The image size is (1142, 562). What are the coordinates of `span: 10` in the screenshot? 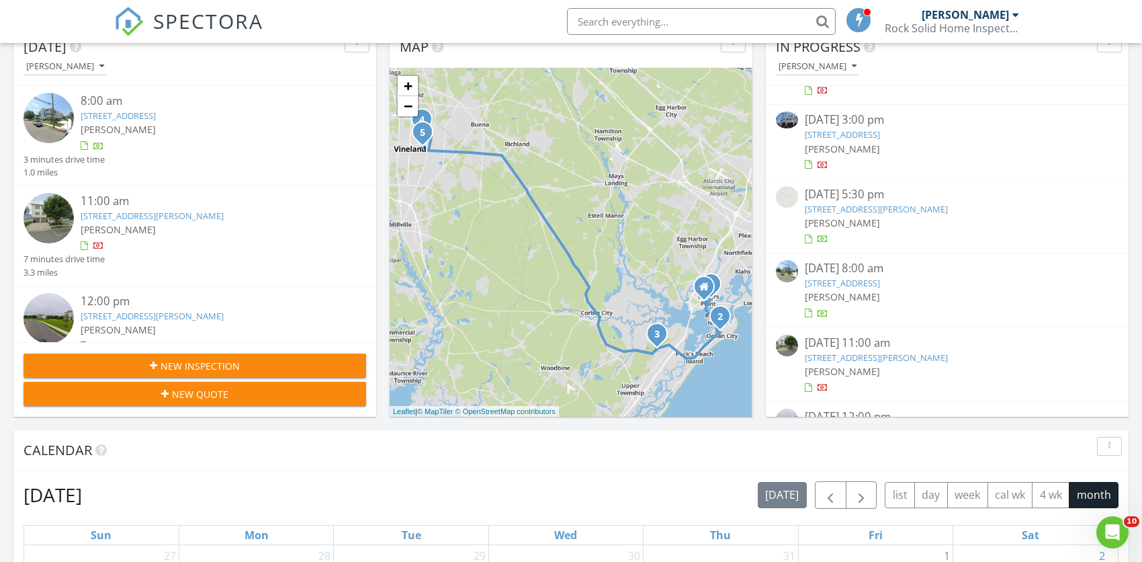 It's located at (1131, 521).